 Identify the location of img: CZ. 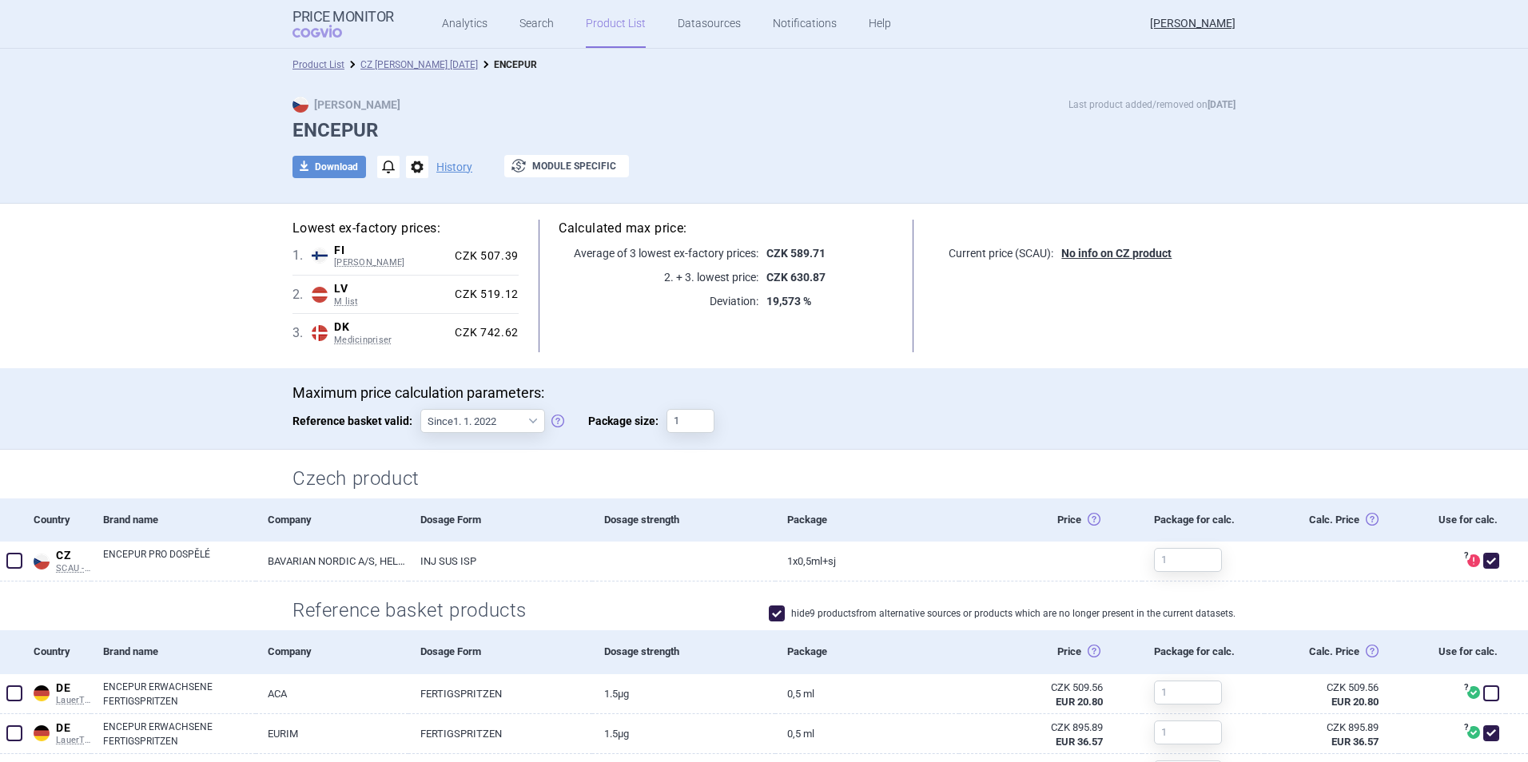
(300, 105).